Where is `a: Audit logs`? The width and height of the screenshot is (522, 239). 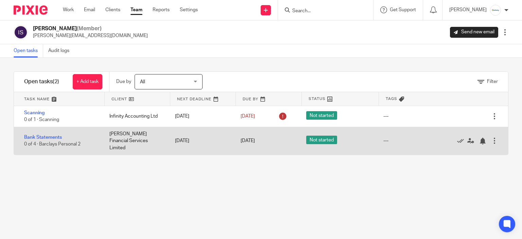
a: Audit logs is located at coordinates (61, 51).